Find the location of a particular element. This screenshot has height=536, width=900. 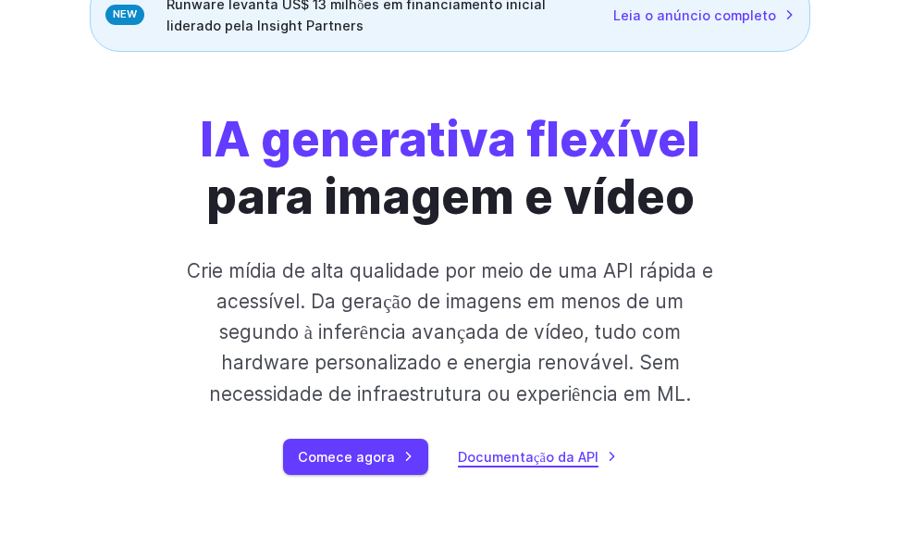

font: Crie mídia de alta qualidade por meio de uma API rápida e acessível. Da geração de imagens em men... is located at coordinates (450, 332).